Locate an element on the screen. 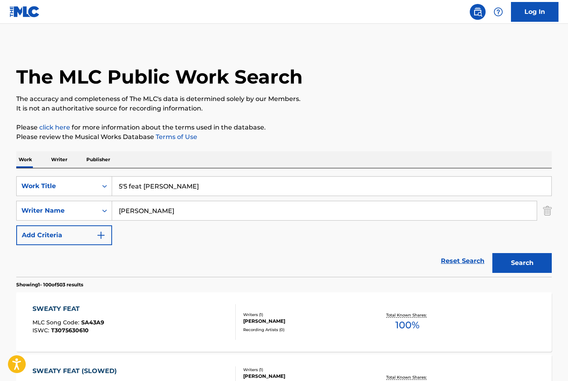  form: Search Form is located at coordinates (284, 227).